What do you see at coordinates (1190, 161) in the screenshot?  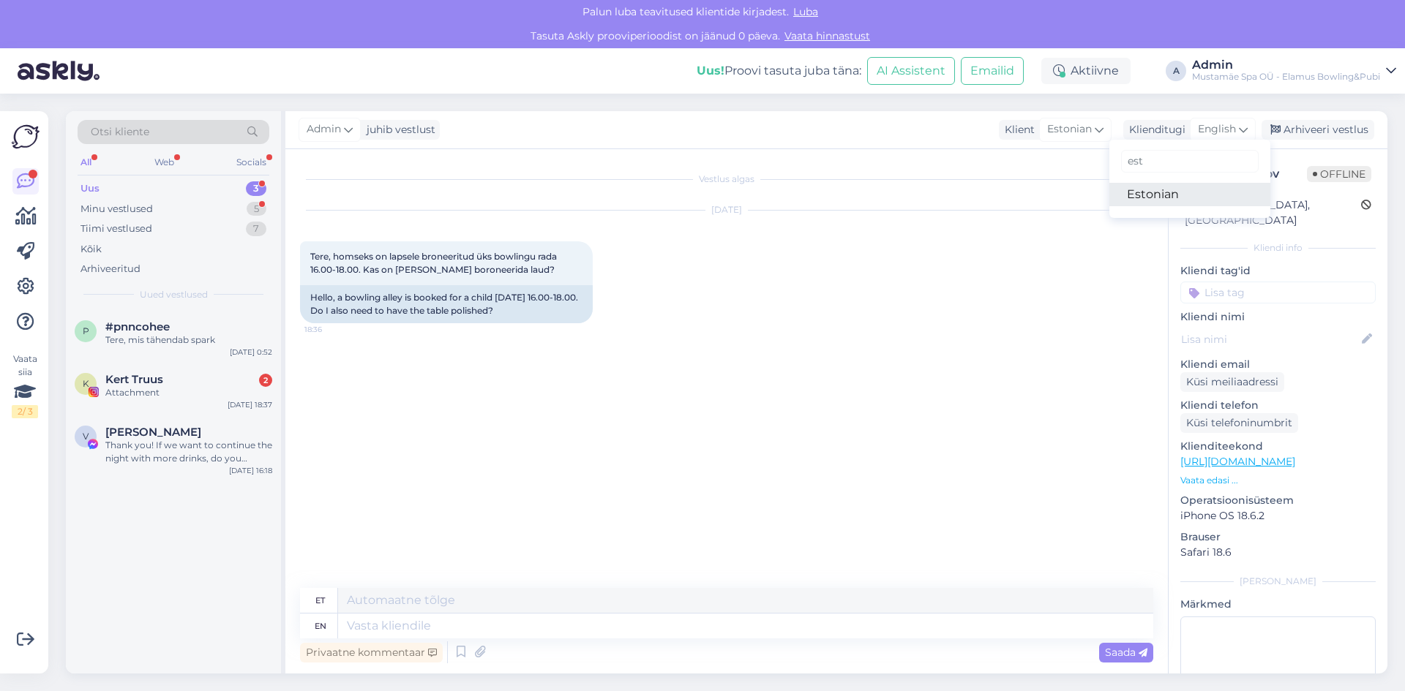 I see `input: Kirjuta, millist tag'i otsid` at bounding box center [1190, 161].